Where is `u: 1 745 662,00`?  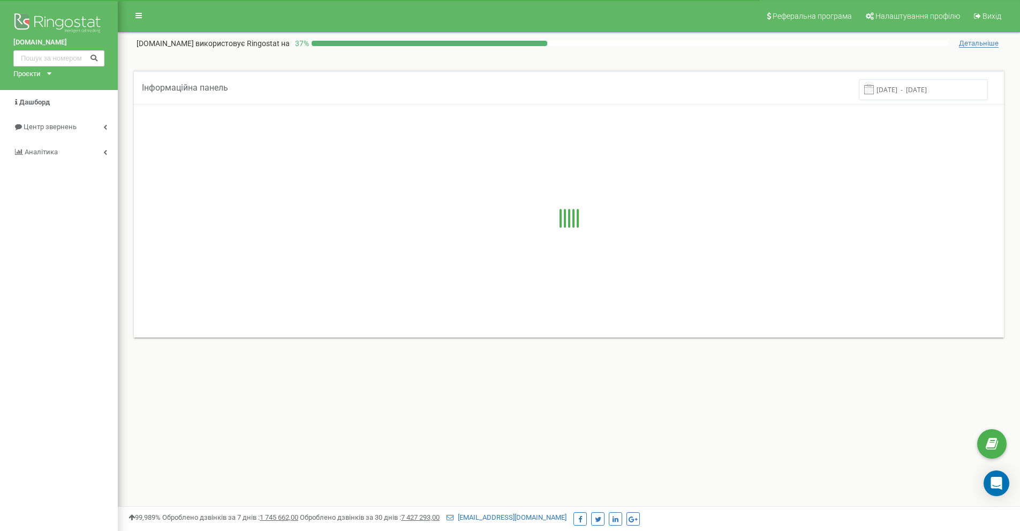 u: 1 745 662,00 is located at coordinates (279, 517).